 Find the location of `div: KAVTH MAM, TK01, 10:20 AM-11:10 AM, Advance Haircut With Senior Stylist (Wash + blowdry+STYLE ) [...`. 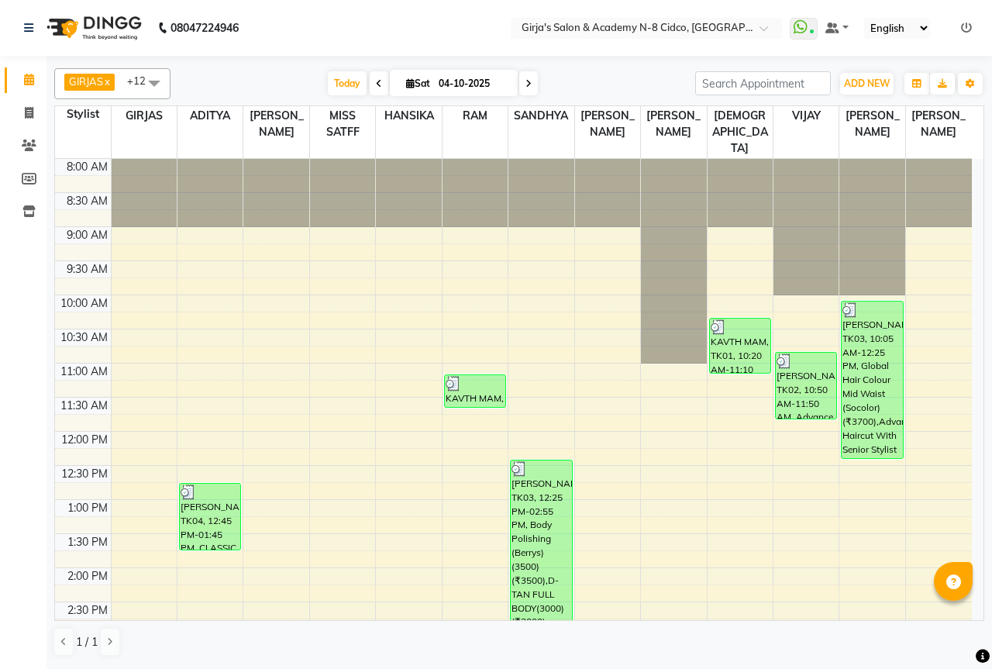

div: KAVTH MAM, TK01, 10:20 AM-11:10 AM, Advance Haircut With Senior Stylist (Wash + blowdry+STYLE ) [... is located at coordinates (740, 346).